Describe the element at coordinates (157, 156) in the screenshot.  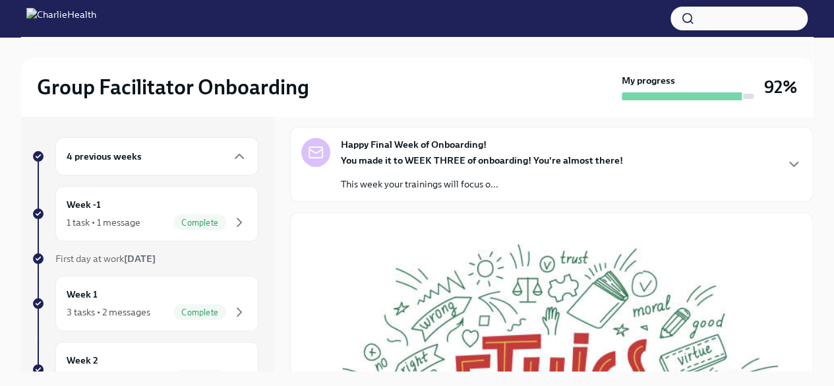
I see `div: 4 previous weeks` at that location.